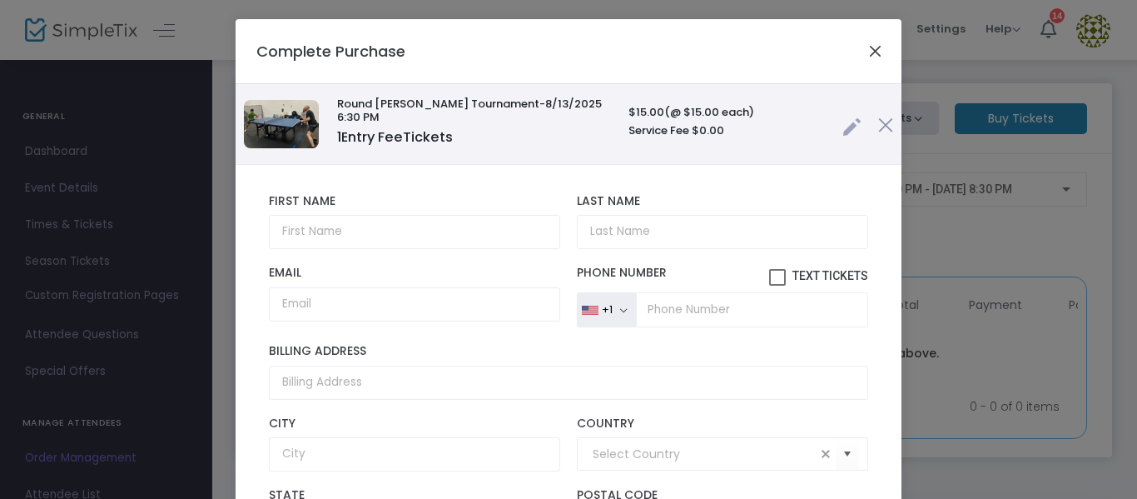  Describe the element at coordinates (415, 273) in the screenshot. I see `label: Email` at that location.